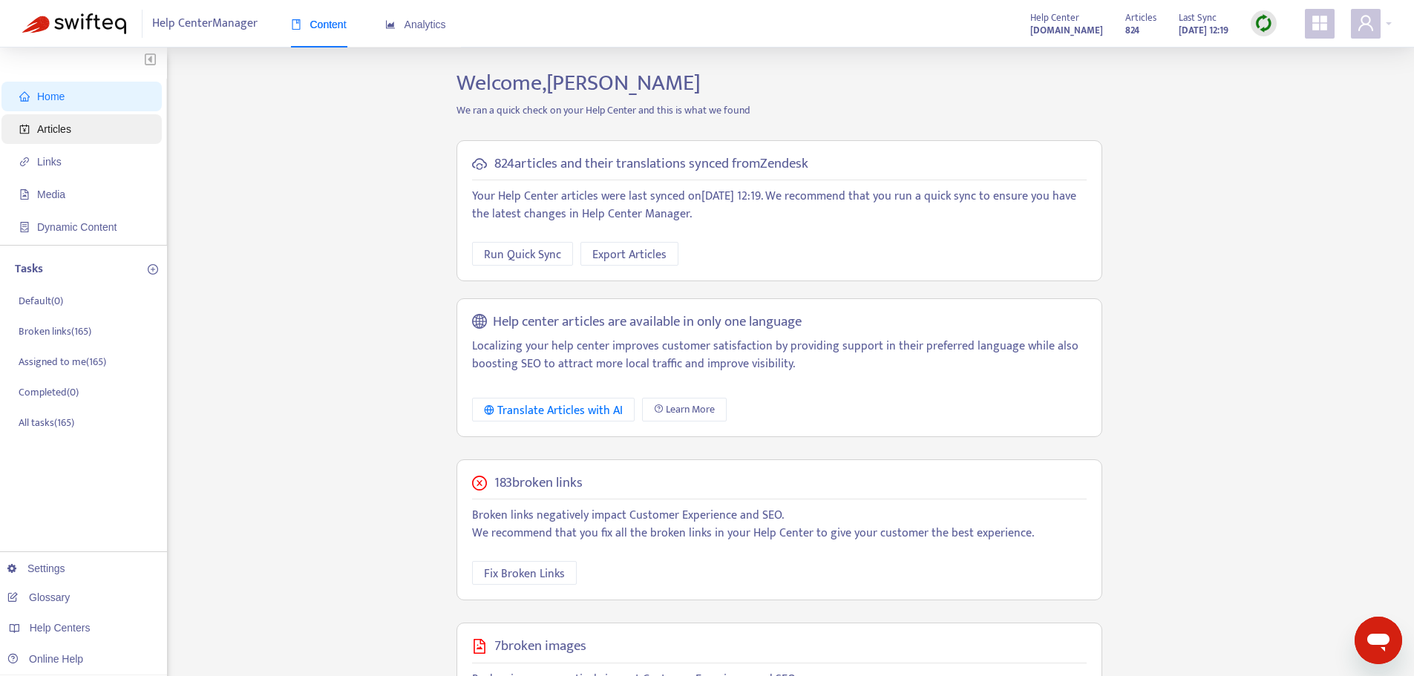 Image resolution: width=1414 pixels, height=676 pixels. I want to click on button: Fix Broken Links, so click(524, 573).